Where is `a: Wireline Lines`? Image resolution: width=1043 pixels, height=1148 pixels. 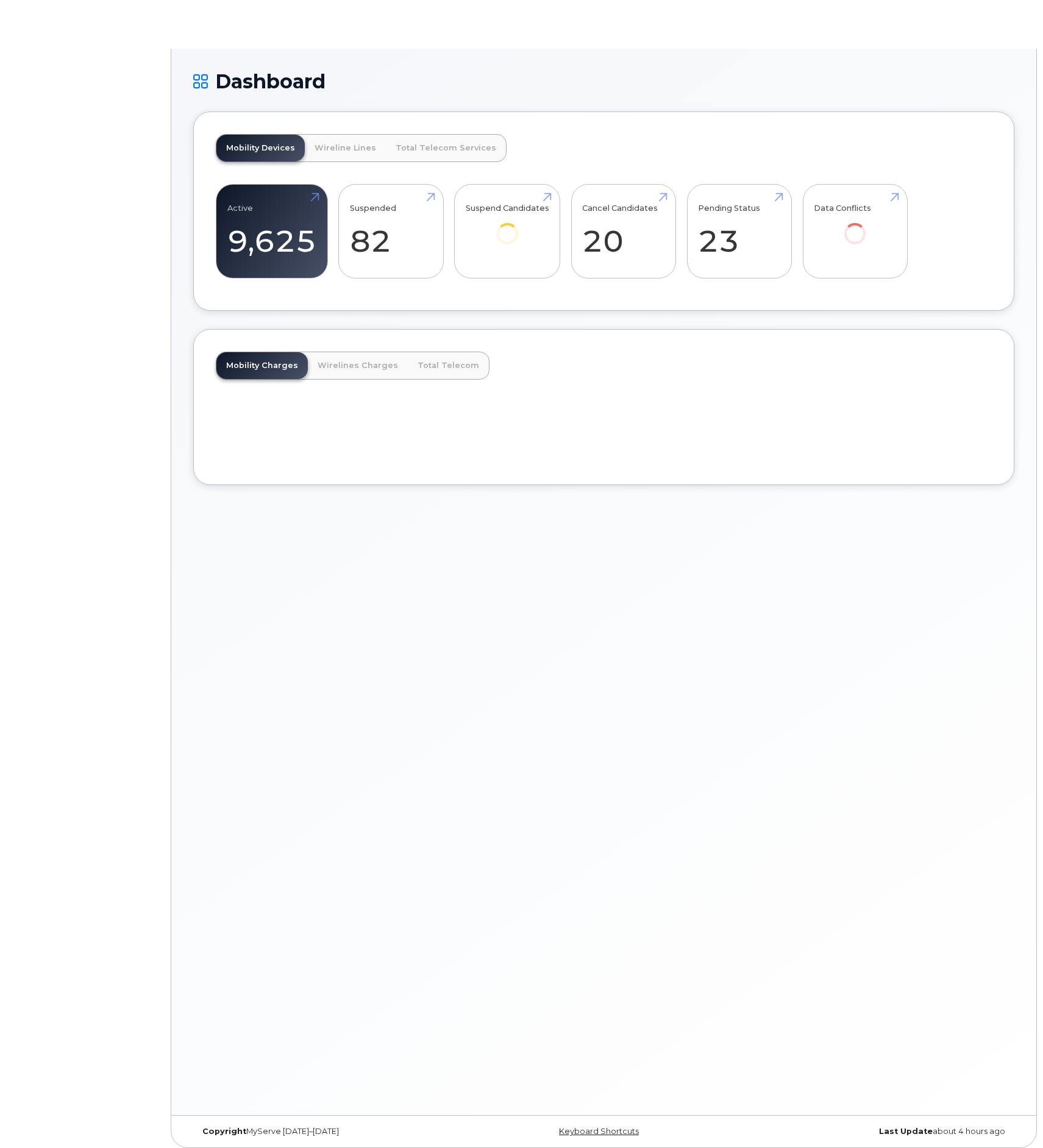
a: Wireline Lines is located at coordinates (345, 148).